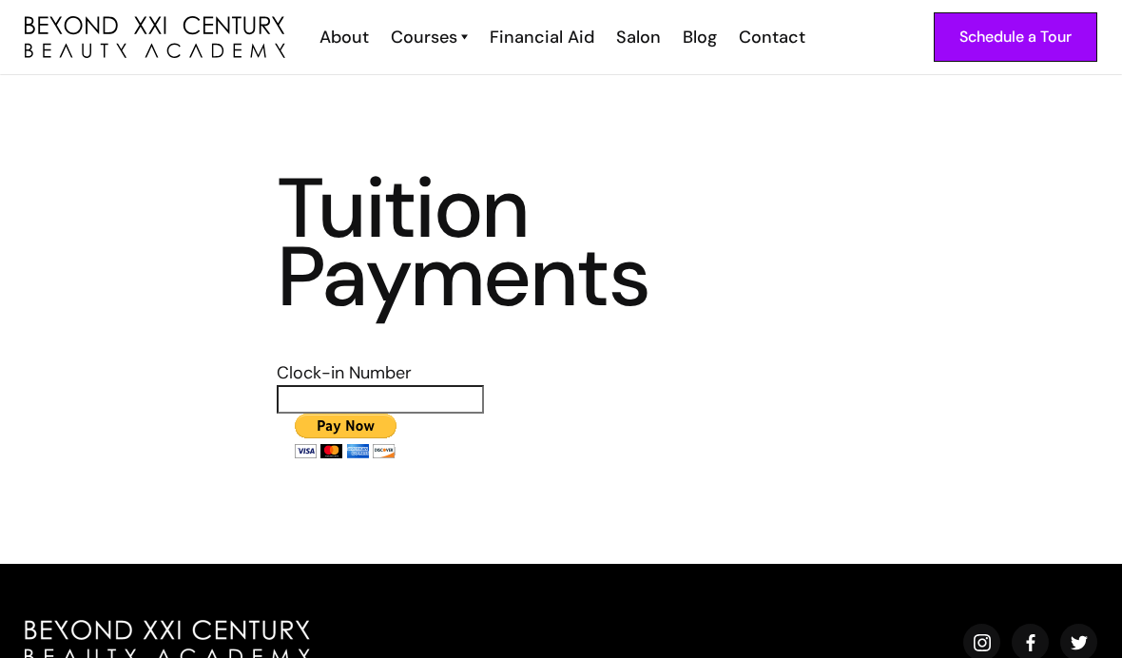  What do you see at coordinates (700, 37) in the screenshot?
I see `div: Blog` at bounding box center [700, 37].